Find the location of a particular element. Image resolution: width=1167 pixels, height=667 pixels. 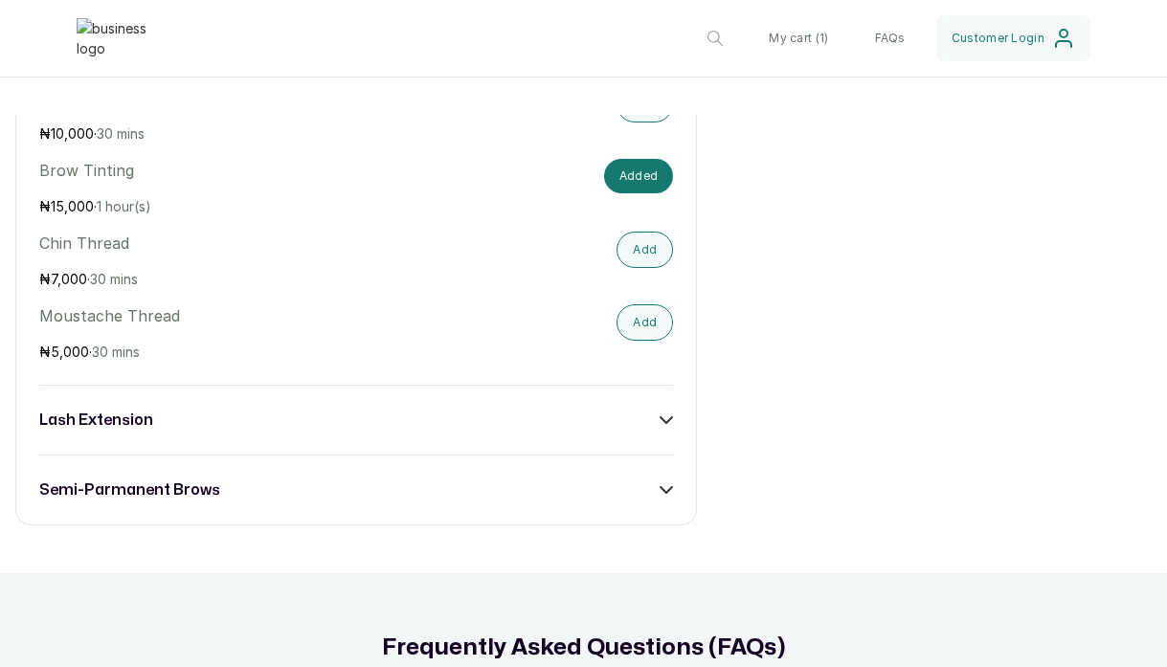

p: Moustache Thread is located at coordinates (261, 316).